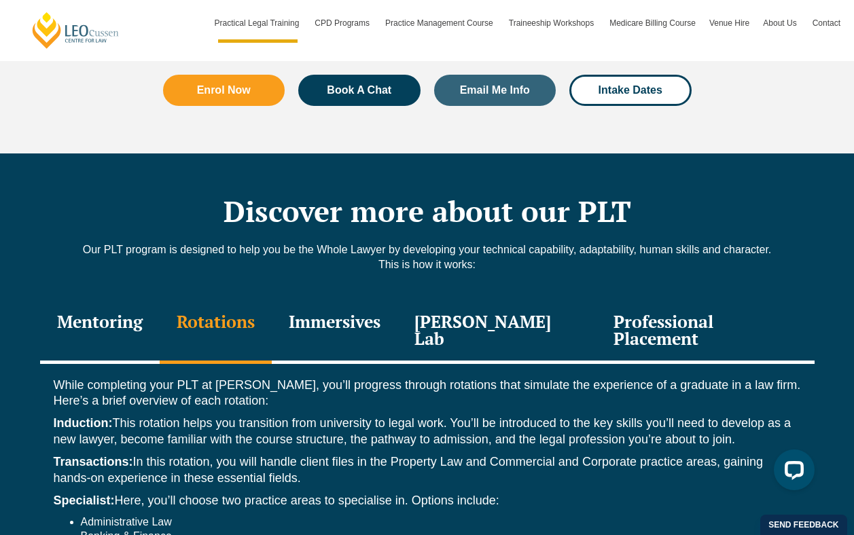 The width and height of the screenshot is (854, 535). What do you see at coordinates (495, 90) in the screenshot?
I see `a: Email Me Info` at bounding box center [495, 90].